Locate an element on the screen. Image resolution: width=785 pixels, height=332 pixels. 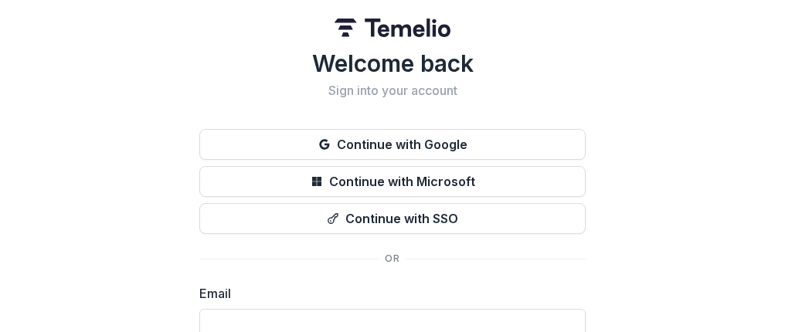
h2: Sign into your account is located at coordinates (392, 90).